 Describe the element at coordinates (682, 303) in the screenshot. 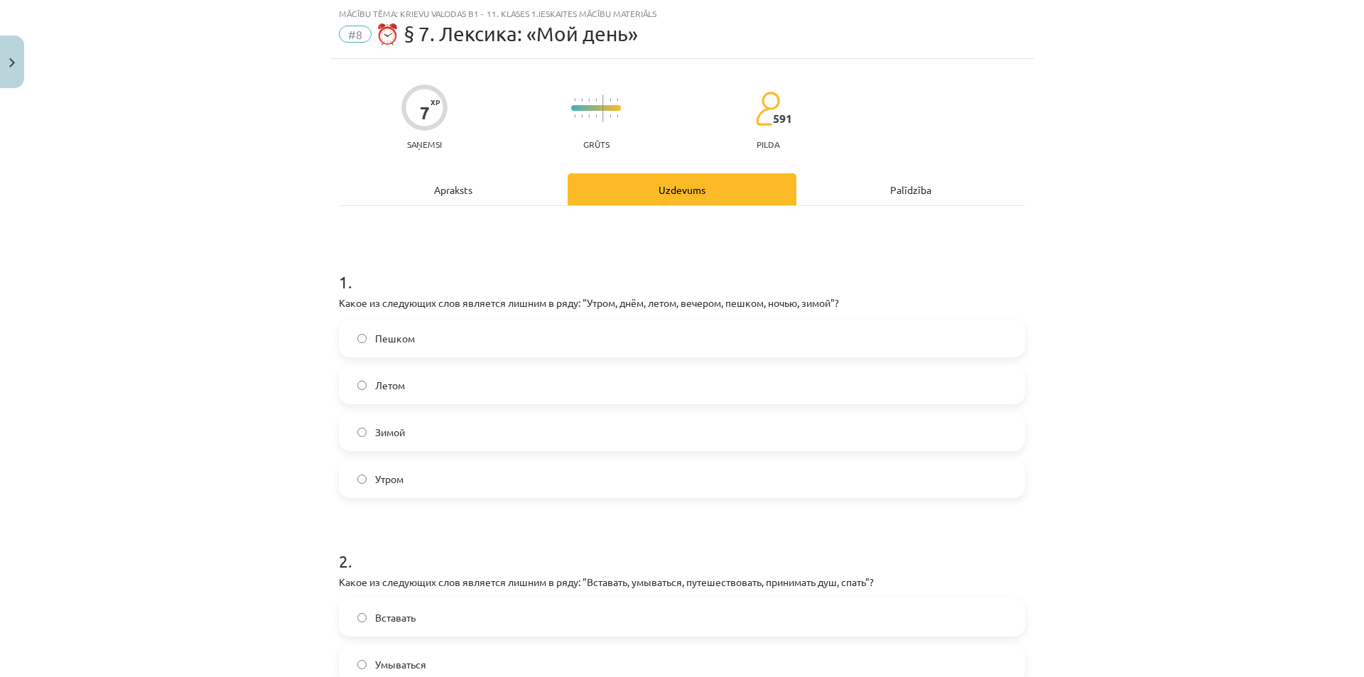

I see `p: Какое из следующих слов является лишним в ряду: "Утром, днём, летом, вечером, пешком, ночью, зимой"?` at that location.